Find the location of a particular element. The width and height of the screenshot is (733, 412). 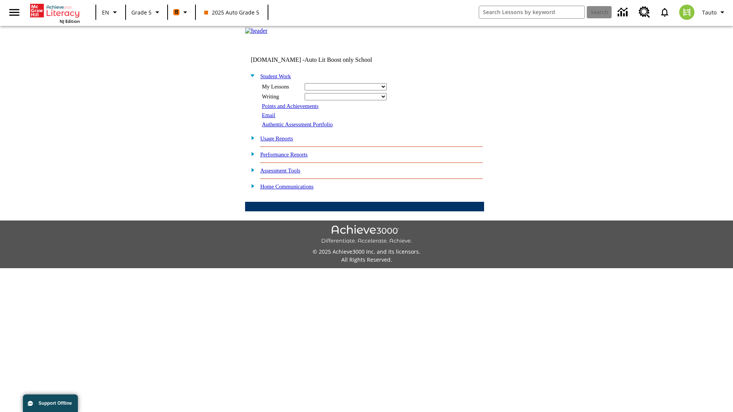

span: B is located at coordinates (176, 12).